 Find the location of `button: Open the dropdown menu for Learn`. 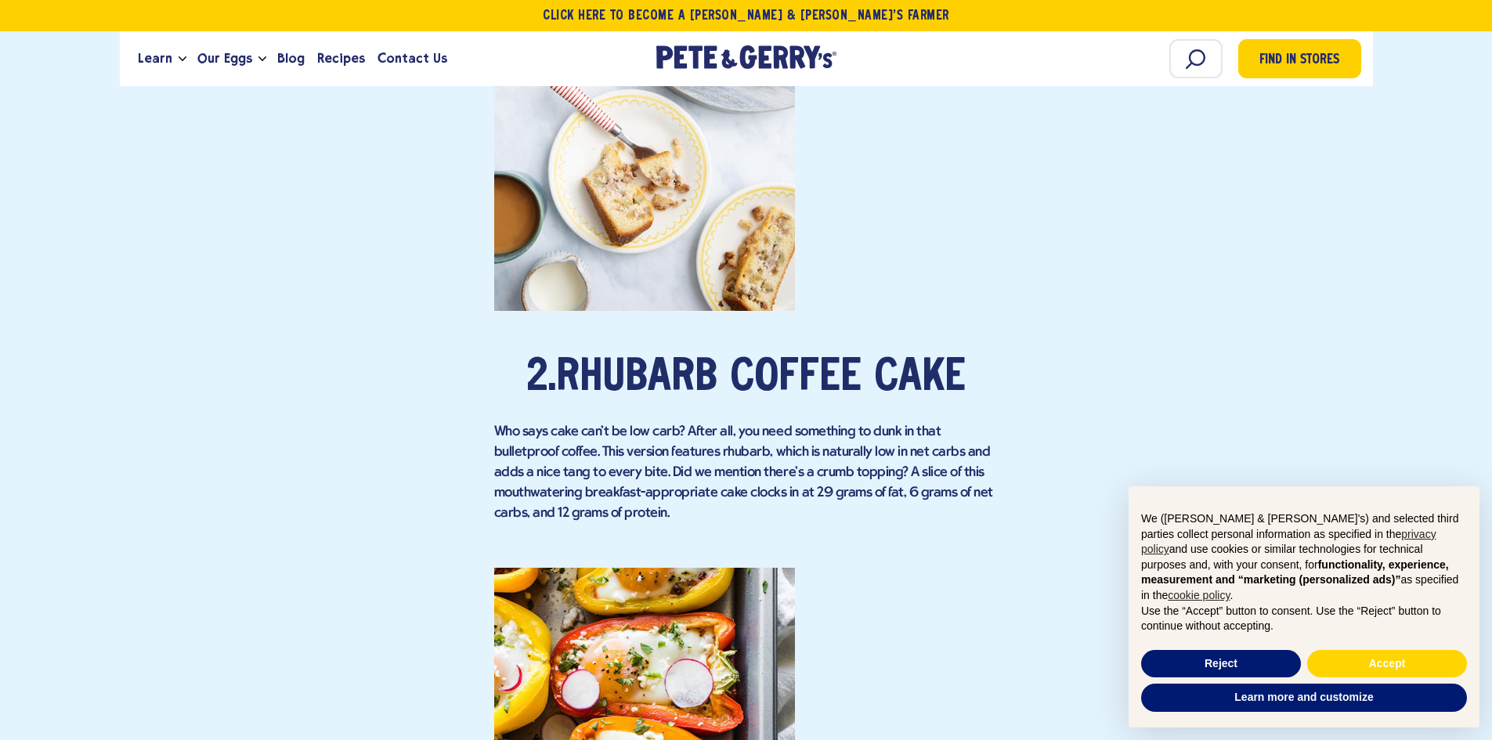

button: Open the dropdown menu for Learn is located at coordinates (183, 59).